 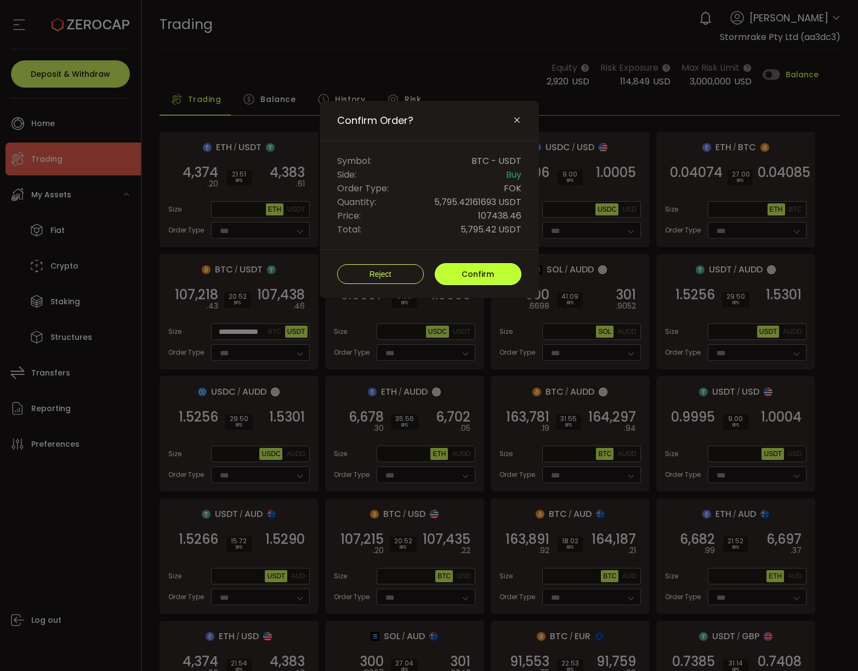 I want to click on button: Close, so click(x=517, y=121).